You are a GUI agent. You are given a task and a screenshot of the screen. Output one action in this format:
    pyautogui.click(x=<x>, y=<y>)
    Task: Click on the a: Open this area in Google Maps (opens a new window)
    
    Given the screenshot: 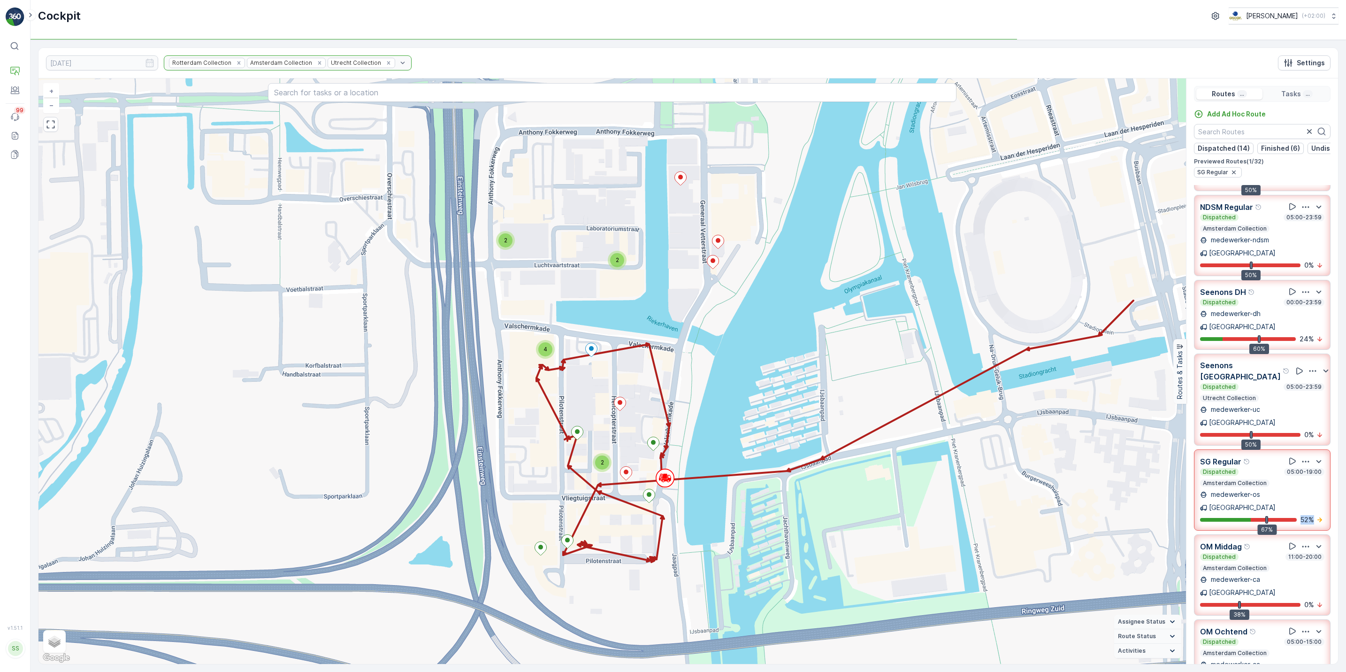 What is the action you would take?
    pyautogui.click(x=56, y=657)
    